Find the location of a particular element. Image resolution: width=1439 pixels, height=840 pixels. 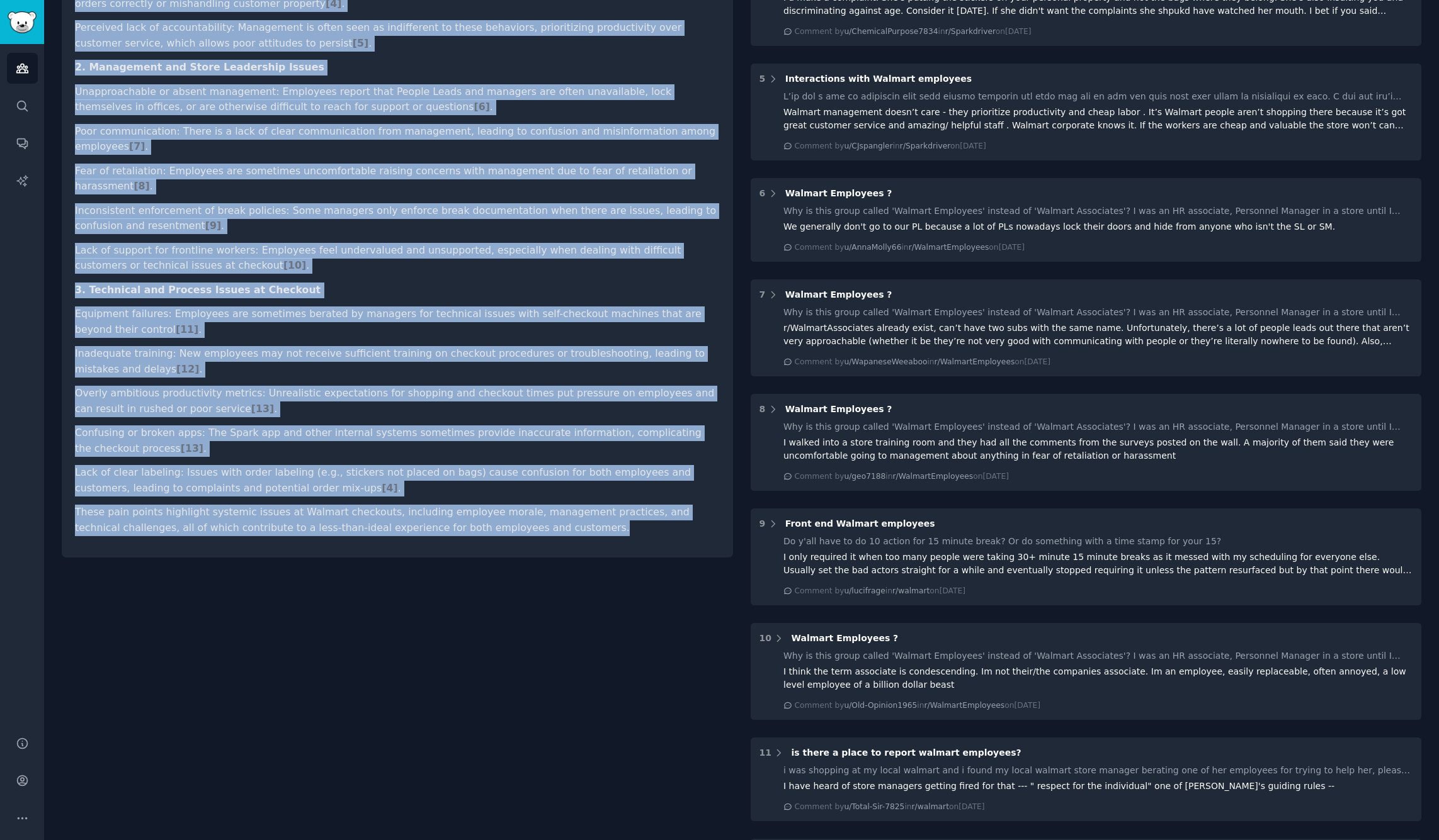

li: Equipment failures: Employees are sometimes berated by managers for technical issues with self-ch... is located at coordinates (397, 322).